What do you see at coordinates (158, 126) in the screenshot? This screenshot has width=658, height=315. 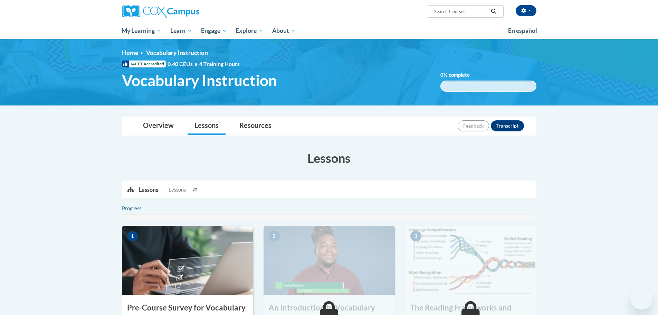 I see `a: Overview` at bounding box center [158, 126].